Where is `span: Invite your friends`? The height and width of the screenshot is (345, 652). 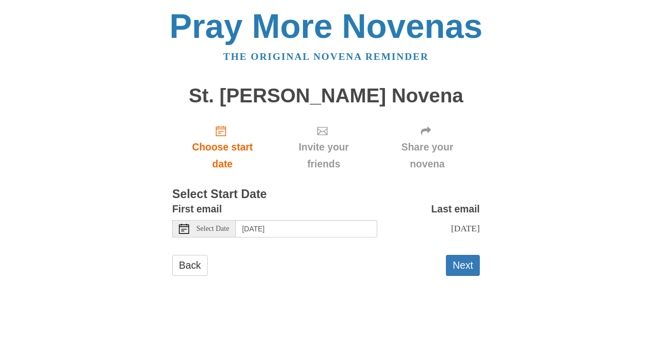 span: Invite your friends is located at coordinates (323, 156).